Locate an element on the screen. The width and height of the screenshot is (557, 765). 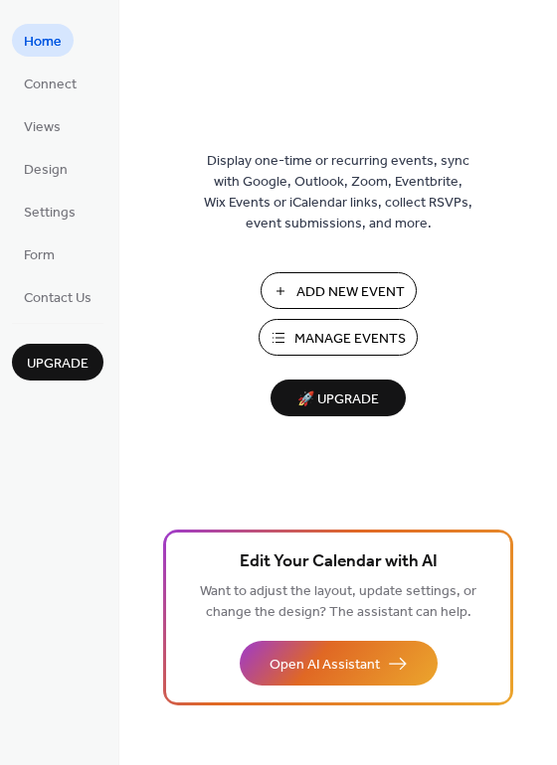
a: Views is located at coordinates (42, 125).